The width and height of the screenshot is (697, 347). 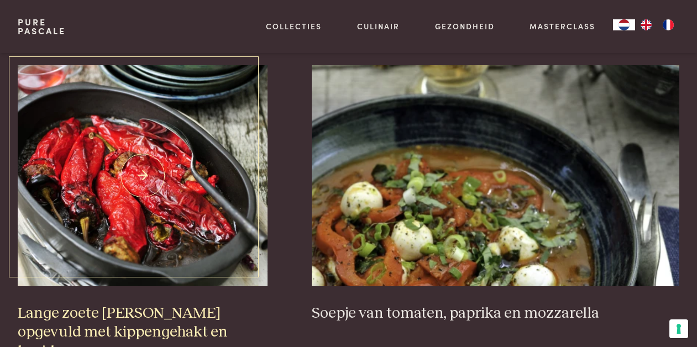 What do you see at coordinates (646, 25) in the screenshot?
I see `a: EN` at bounding box center [646, 25].